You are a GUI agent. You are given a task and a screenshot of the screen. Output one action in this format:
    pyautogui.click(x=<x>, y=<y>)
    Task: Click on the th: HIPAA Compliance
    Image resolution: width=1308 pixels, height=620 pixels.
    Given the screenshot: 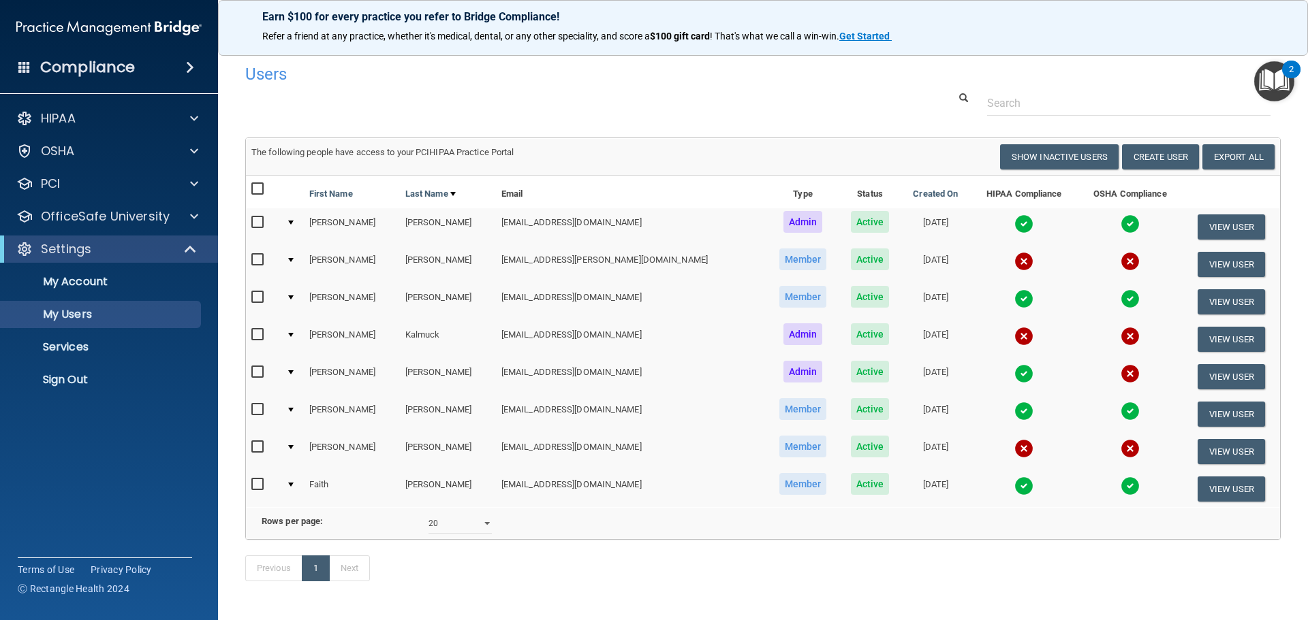 What is the action you would take?
    pyautogui.click(x=1024, y=192)
    